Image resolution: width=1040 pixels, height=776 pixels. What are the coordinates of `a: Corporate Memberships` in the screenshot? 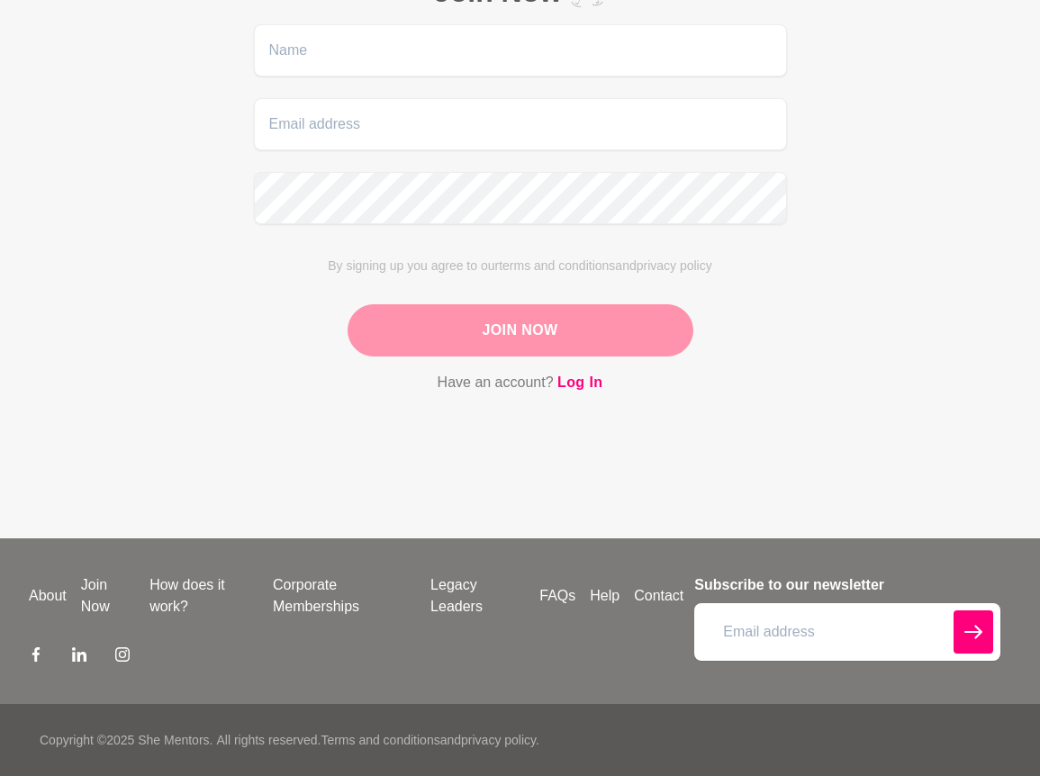 It's located at (344, 596).